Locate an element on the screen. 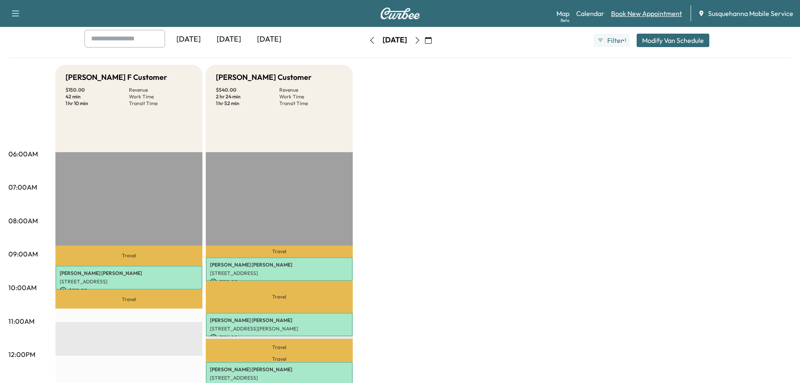 The height and width of the screenshot is (383, 800). span: Filter is located at coordinates (615, 40).